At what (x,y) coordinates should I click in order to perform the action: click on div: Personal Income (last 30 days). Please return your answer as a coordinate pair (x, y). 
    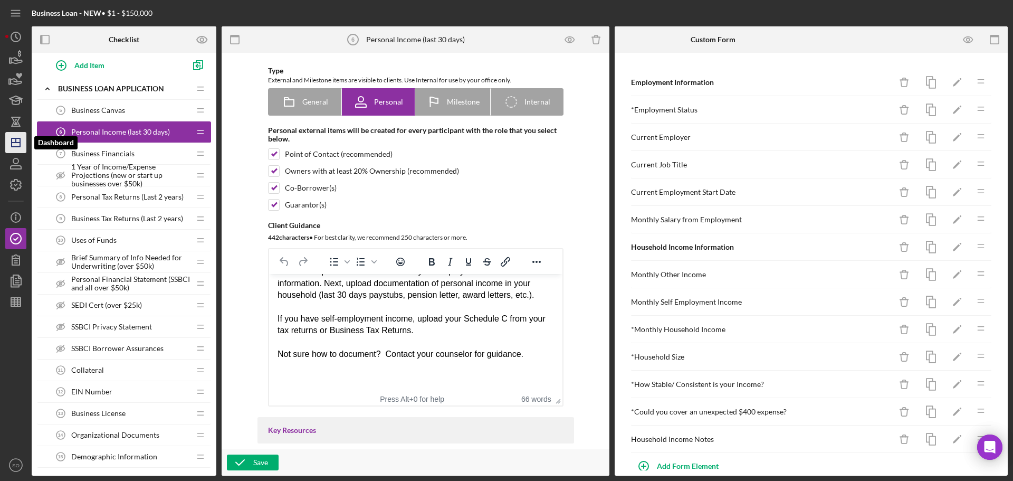
    Looking at the image, I should click on (415, 40).